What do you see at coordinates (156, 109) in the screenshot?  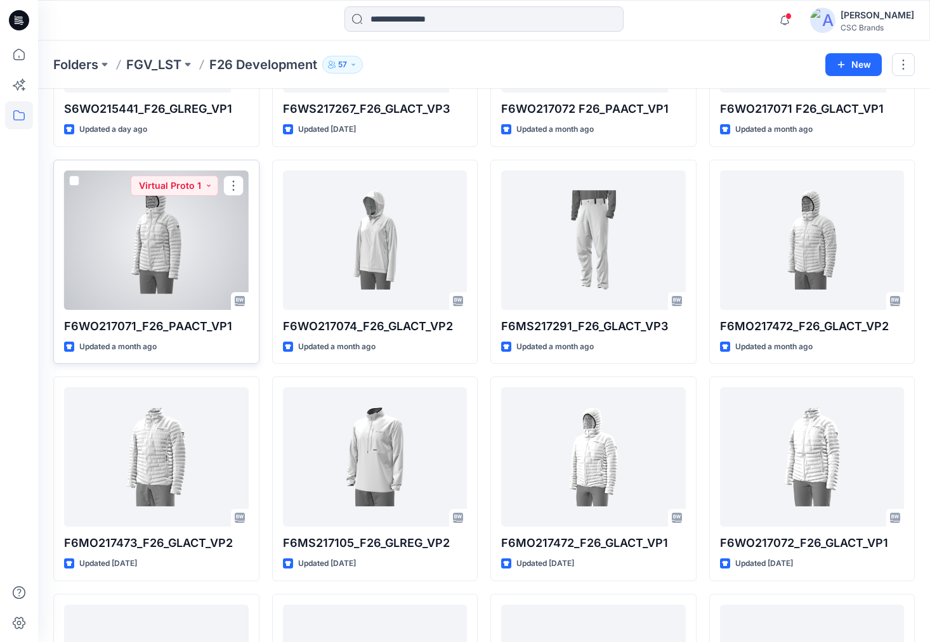 I see `p: S6WO215441_F26_GLREG_VP1` at bounding box center [156, 109].